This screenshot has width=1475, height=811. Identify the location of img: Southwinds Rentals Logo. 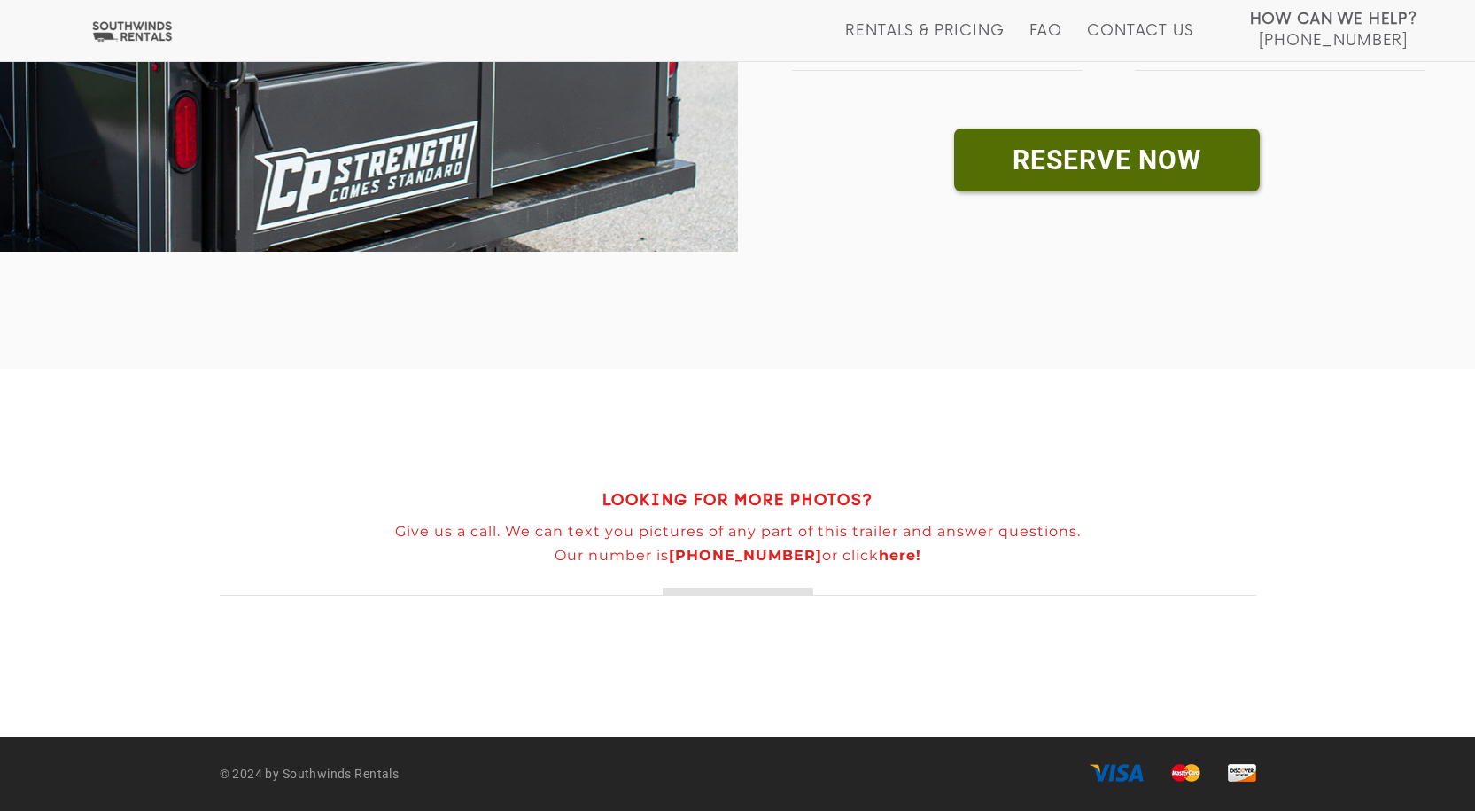
(132, 31).